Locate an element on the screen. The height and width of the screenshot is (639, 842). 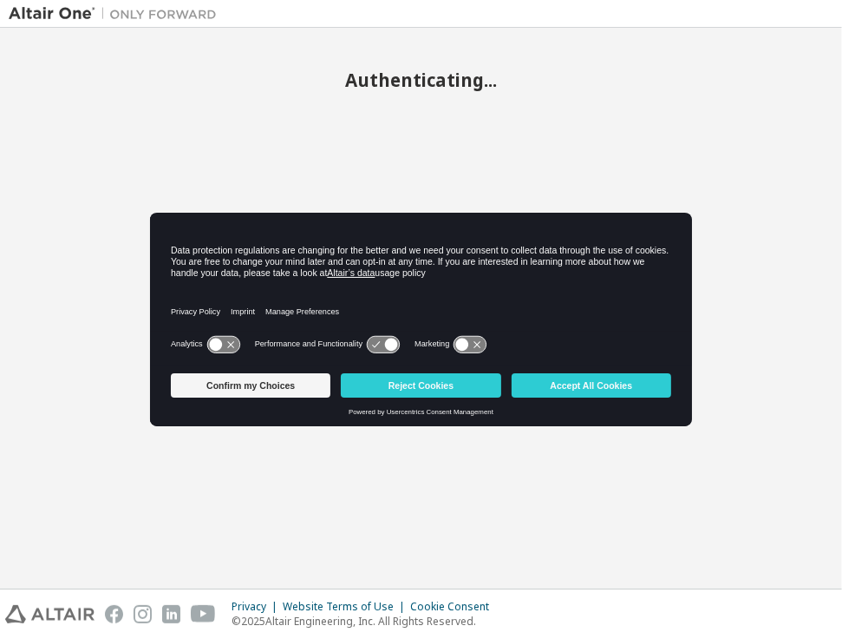
p: © 2025 Altair Engineering, Inc. All Rights Reserved. is located at coordinates (365, 620).